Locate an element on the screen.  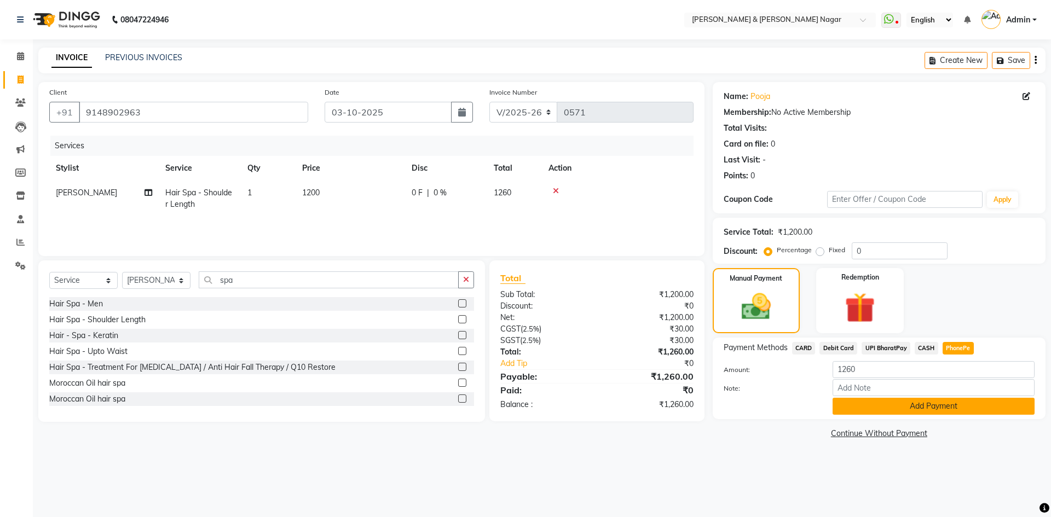
th: Price is located at coordinates (350, 168).